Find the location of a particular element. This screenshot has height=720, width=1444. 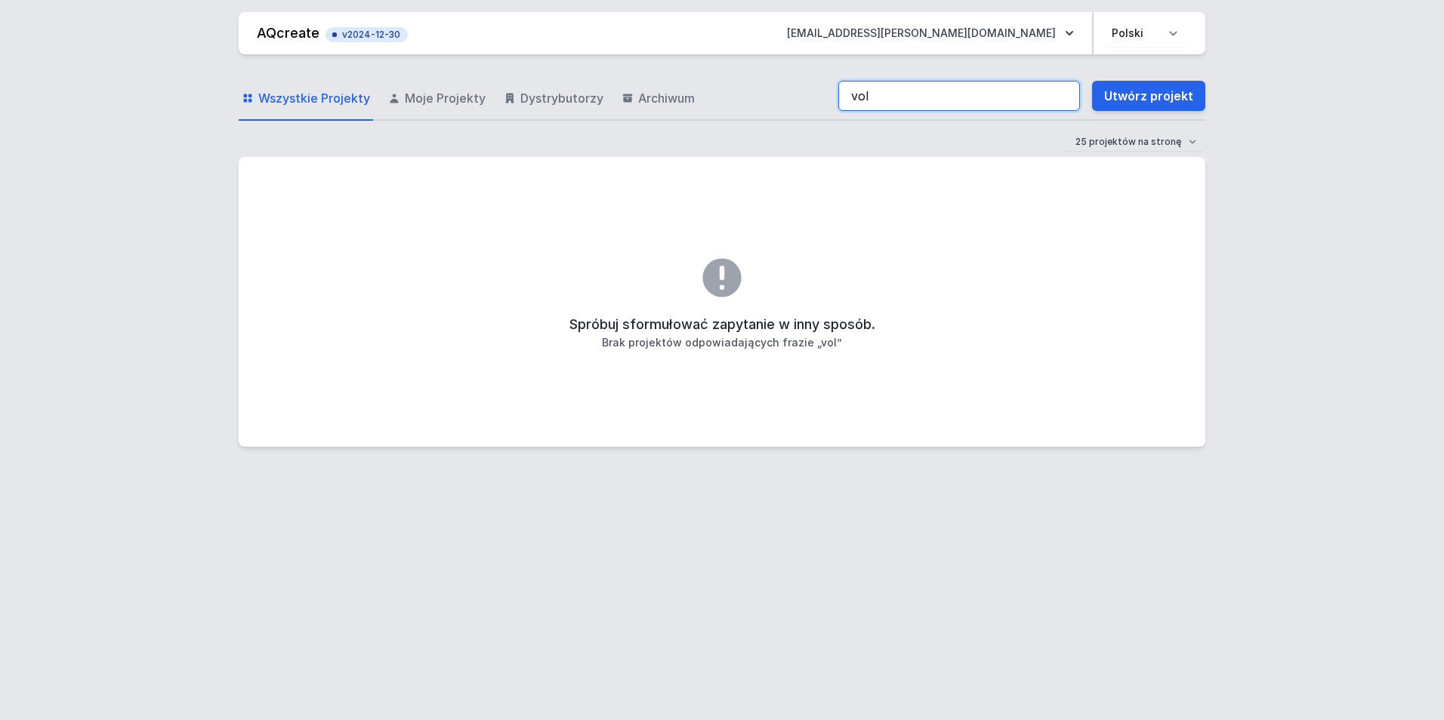

span: Moje Projekty is located at coordinates (445, 98).